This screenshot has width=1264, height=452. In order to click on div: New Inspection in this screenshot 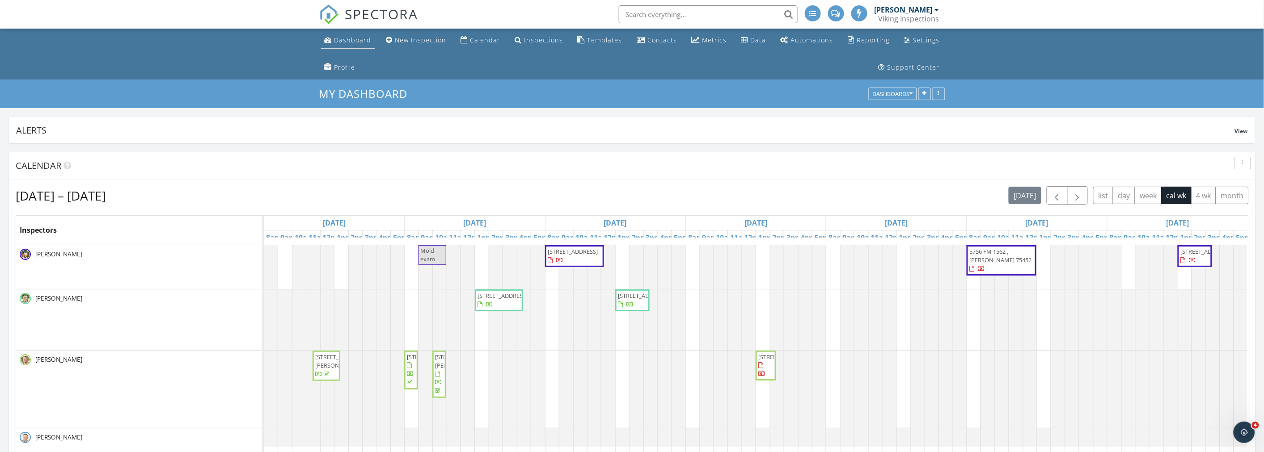, I will do `click(420, 40)`.